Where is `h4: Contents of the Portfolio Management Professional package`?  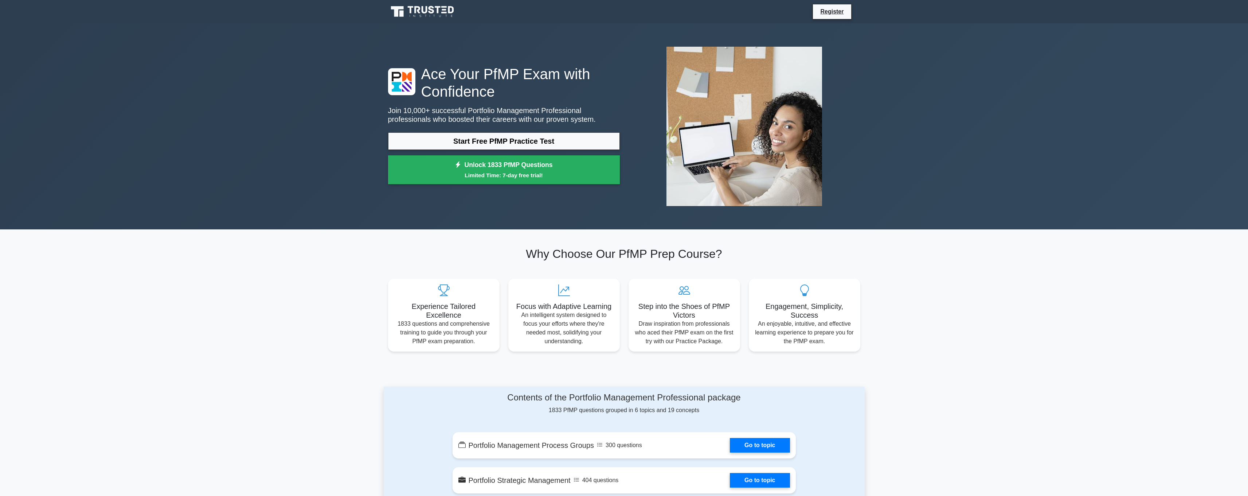
h4: Contents of the Portfolio Management Professional package is located at coordinates (624, 397).